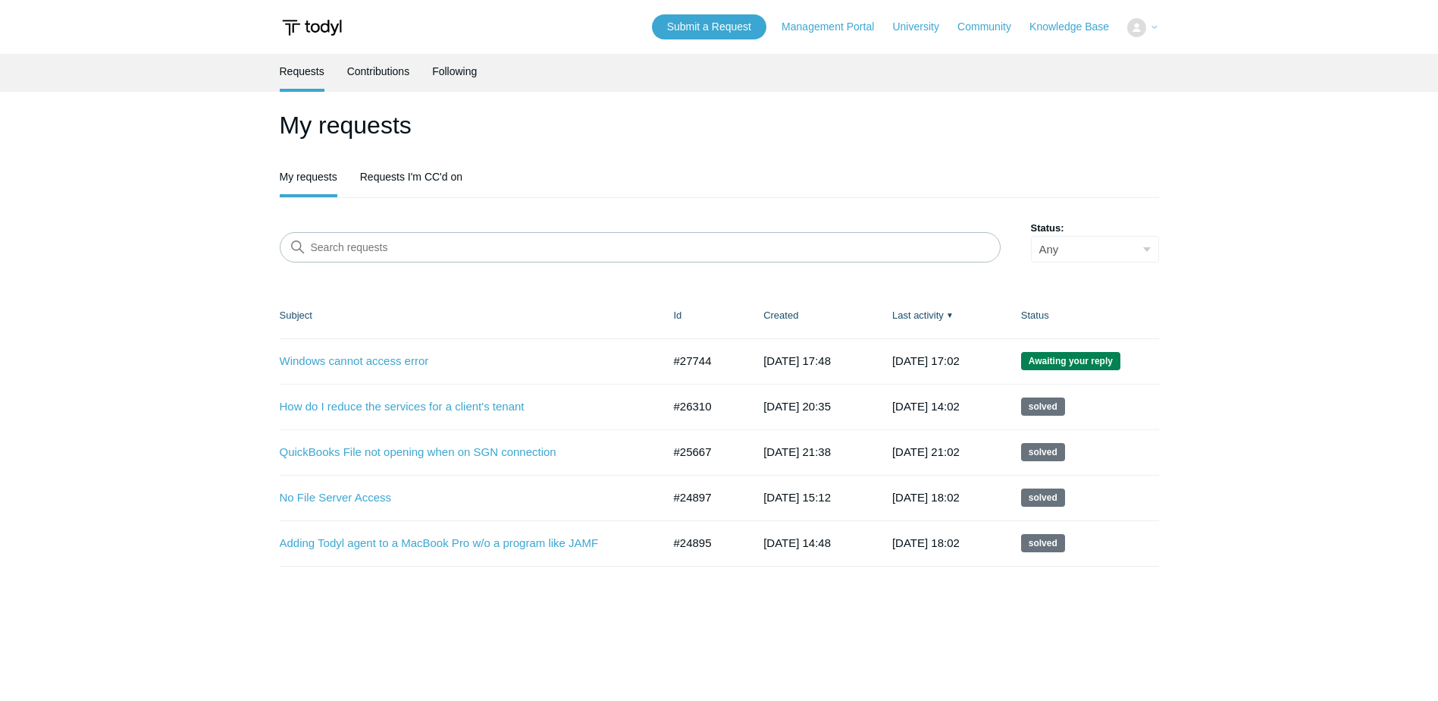 Image resolution: width=1438 pixels, height=701 pixels. Describe the element at coordinates (454, 71) in the screenshot. I see `a: Following` at that location.